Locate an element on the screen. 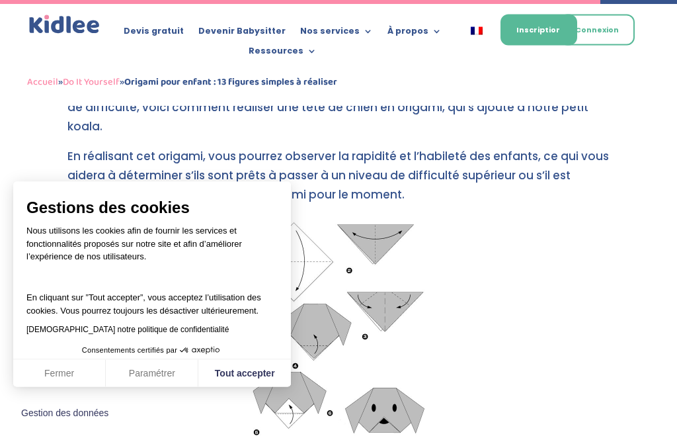 The width and height of the screenshot is (677, 440). img: logo_kidlee_bleu is located at coordinates (64, 24).